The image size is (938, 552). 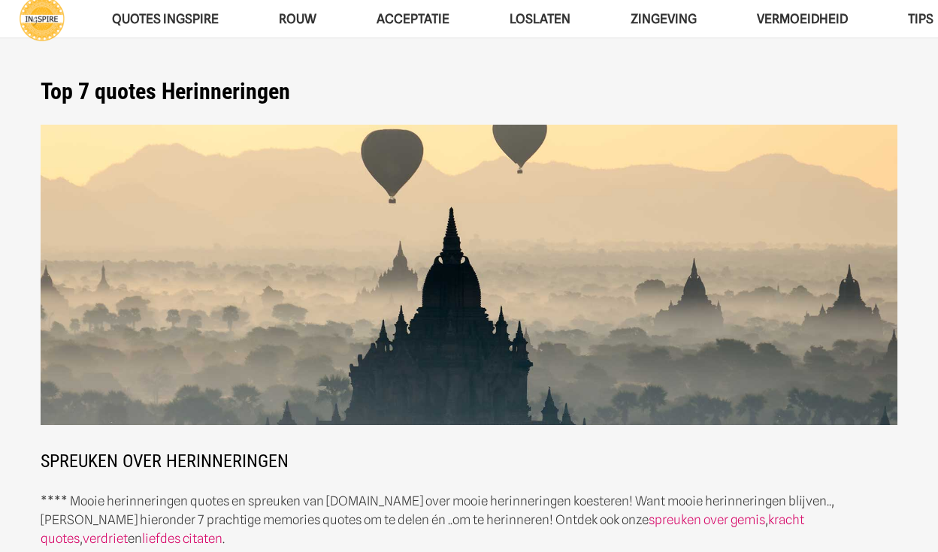 I want to click on a: kracht quotes, so click(x=422, y=529).